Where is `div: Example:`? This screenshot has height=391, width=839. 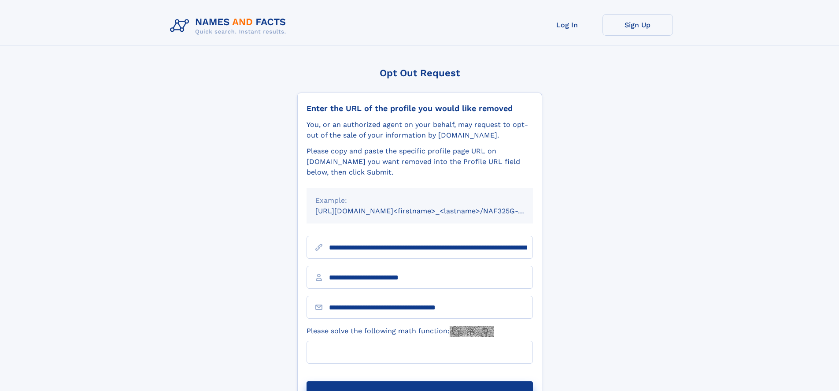
div: Example: is located at coordinates (420, 200).